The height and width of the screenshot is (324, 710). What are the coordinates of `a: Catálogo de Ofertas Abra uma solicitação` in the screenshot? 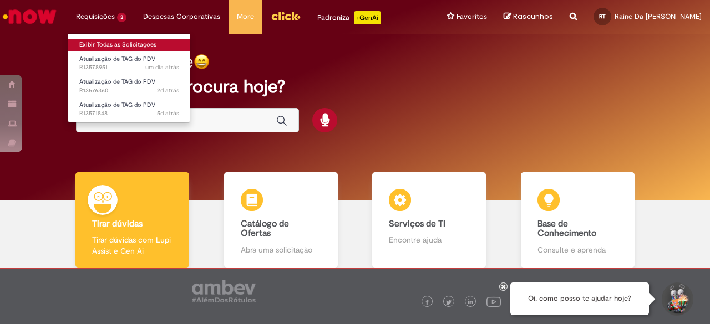 It's located at (281, 220).